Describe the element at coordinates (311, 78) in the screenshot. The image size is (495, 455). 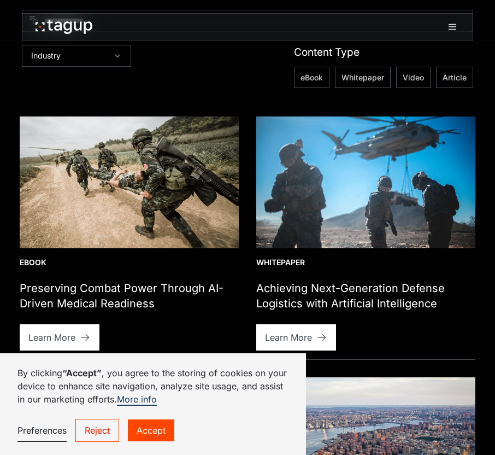
I see `span: eBook` at that location.